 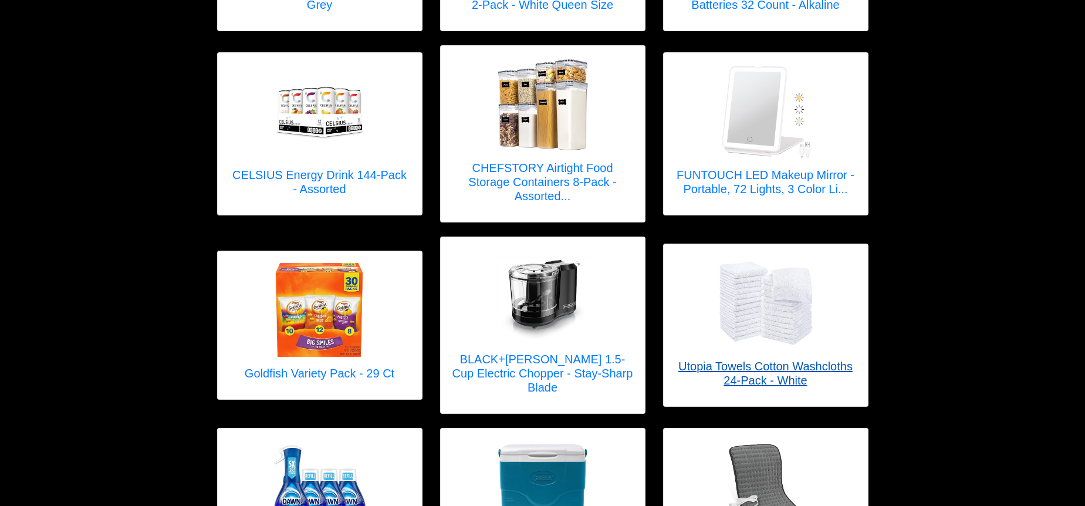 What do you see at coordinates (766, 373) in the screenshot?
I see `h5: Utopia Towels Cotton Washcloths 24-Pack - White` at bounding box center [766, 373].